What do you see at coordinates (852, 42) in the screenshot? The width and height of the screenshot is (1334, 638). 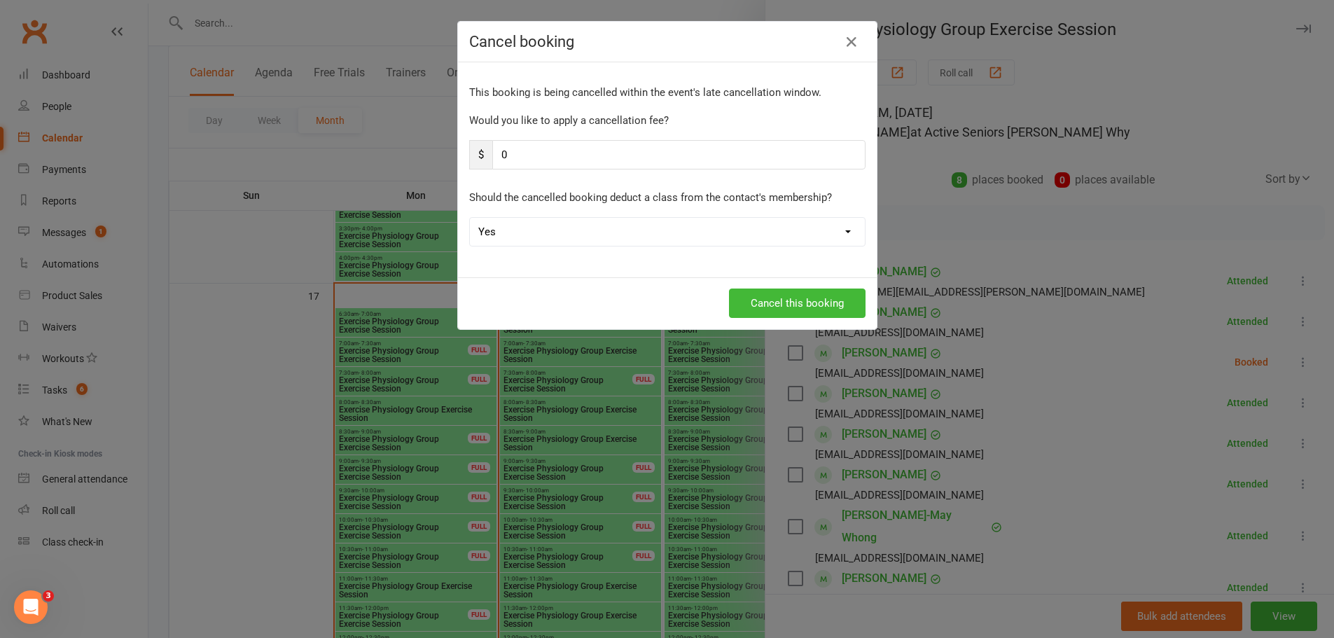 I see `button: Close` at bounding box center [852, 42].